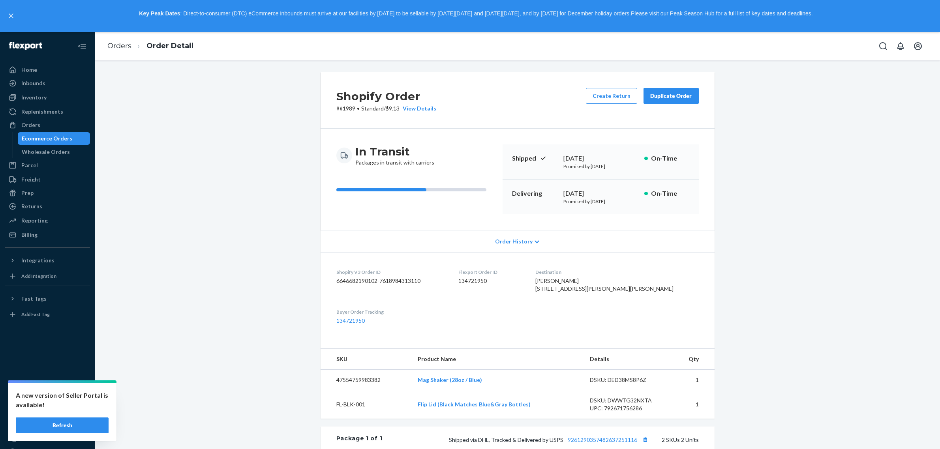 The width and height of the screenshot is (940, 449). Describe the element at coordinates (38, 260) in the screenshot. I see `div: Integrations` at that location.